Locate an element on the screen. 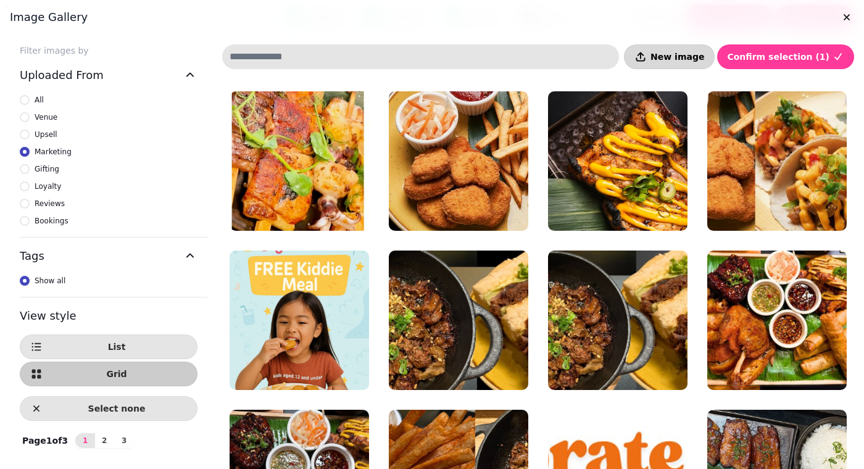  span: List is located at coordinates (117, 347).